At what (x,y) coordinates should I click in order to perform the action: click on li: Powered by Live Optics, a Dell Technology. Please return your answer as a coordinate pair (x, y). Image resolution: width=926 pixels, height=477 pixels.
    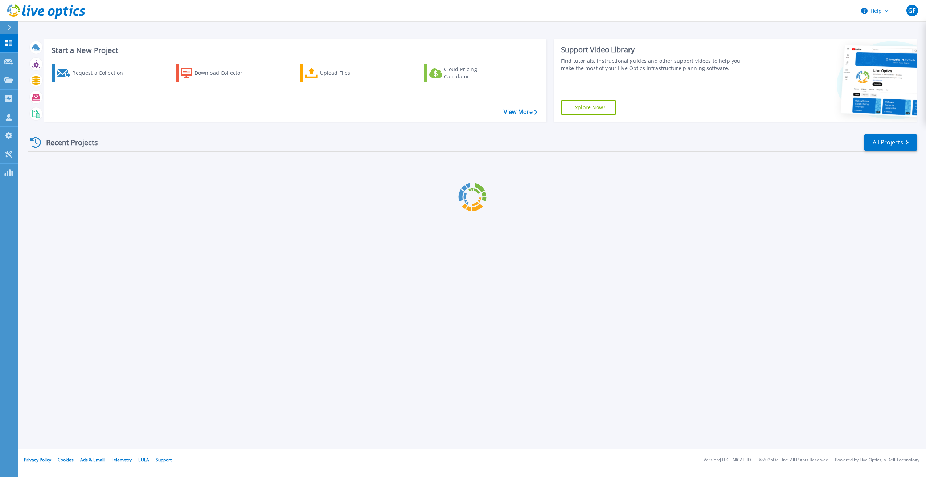
    Looking at the image, I should click on (877, 460).